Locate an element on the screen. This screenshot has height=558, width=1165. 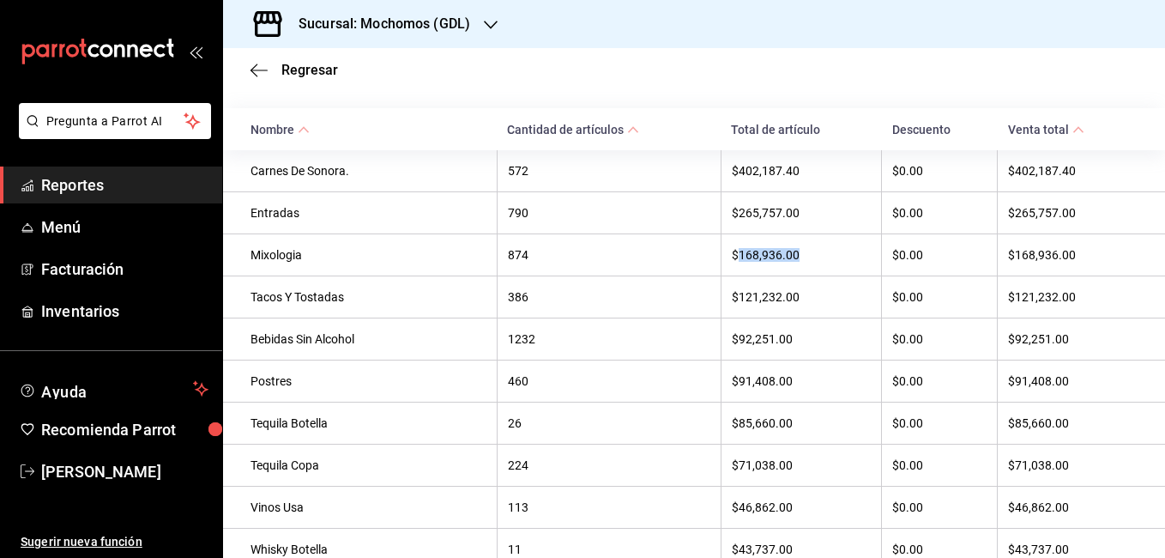
span: Ayuda is located at coordinates (113, 389).